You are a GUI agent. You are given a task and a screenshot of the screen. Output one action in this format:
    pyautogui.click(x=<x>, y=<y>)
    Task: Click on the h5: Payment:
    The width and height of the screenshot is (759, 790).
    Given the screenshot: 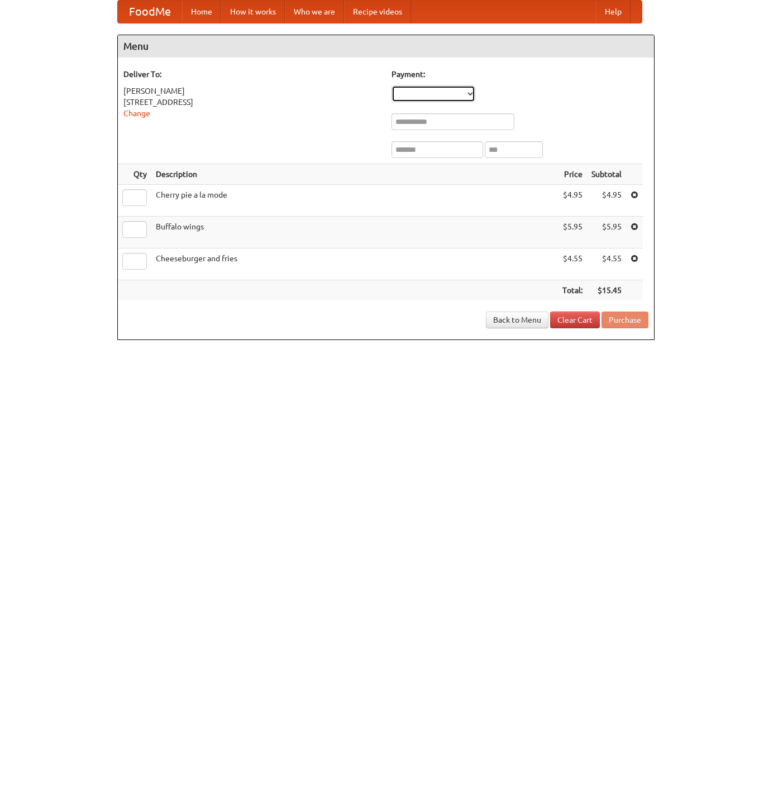 What is the action you would take?
    pyautogui.click(x=520, y=74)
    